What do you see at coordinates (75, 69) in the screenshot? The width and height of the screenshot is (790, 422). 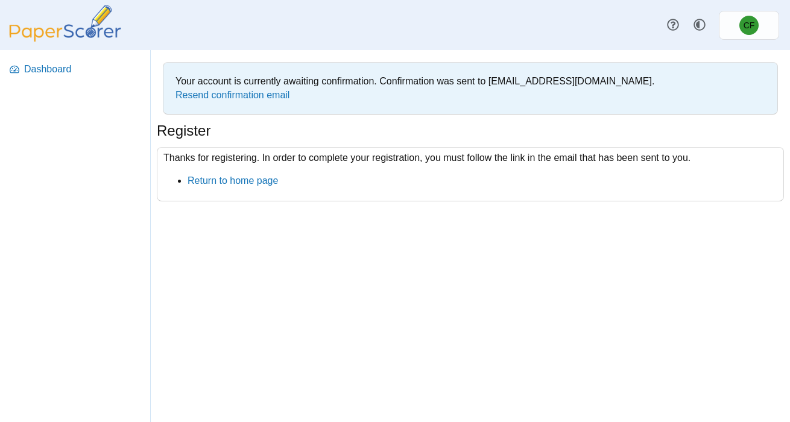 I see `a: Dashboard` at bounding box center [75, 69].